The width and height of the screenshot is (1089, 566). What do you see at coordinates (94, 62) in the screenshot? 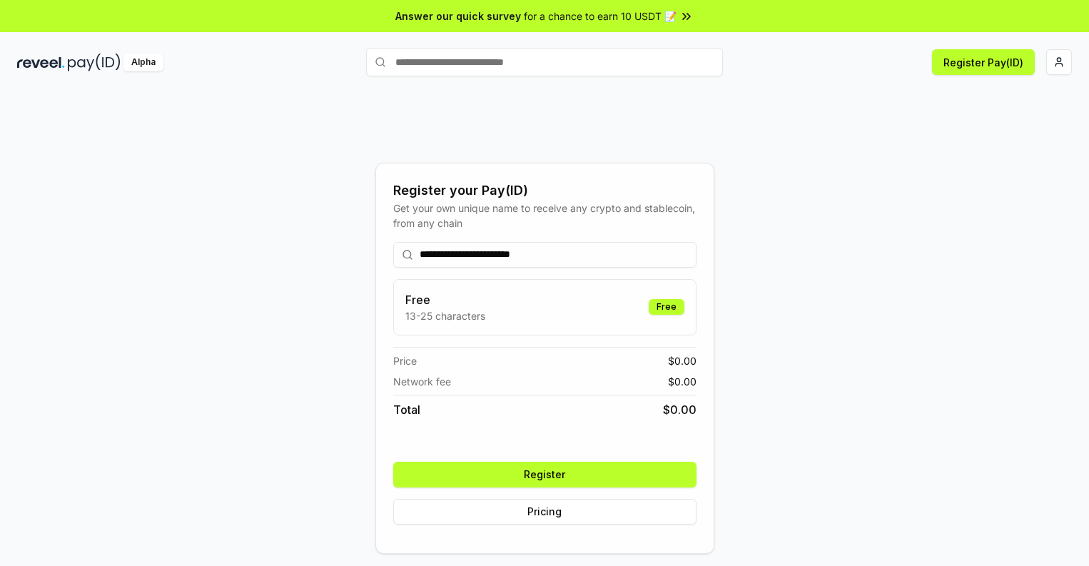
I see `img: pay_id` at bounding box center [94, 62].